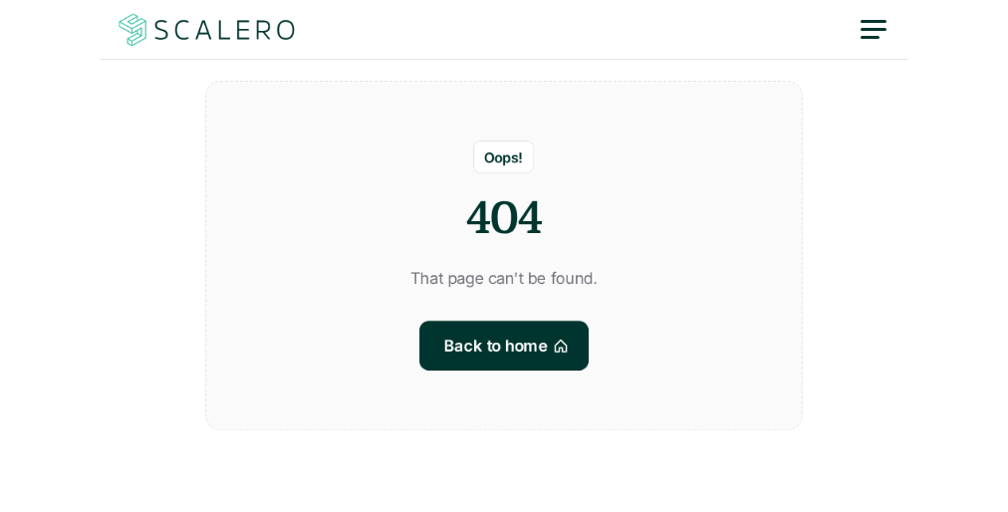  Describe the element at coordinates (496, 347) in the screenshot. I see `p: Back to home` at that location.